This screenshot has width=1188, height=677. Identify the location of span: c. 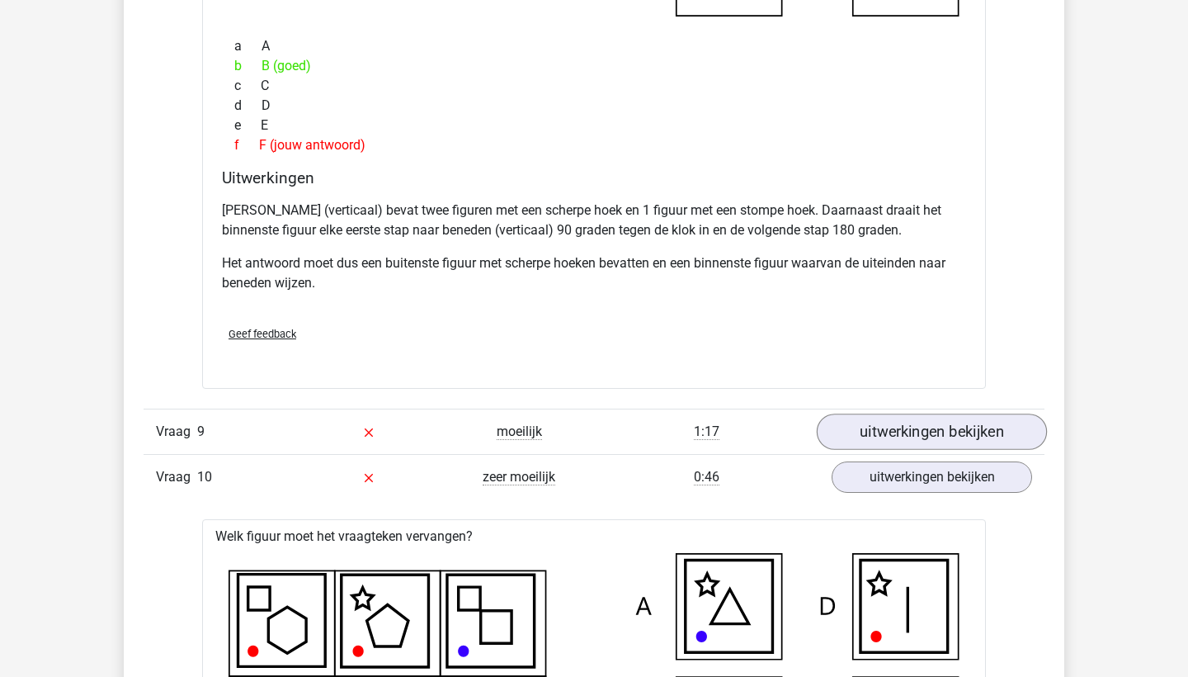
(248, 86).